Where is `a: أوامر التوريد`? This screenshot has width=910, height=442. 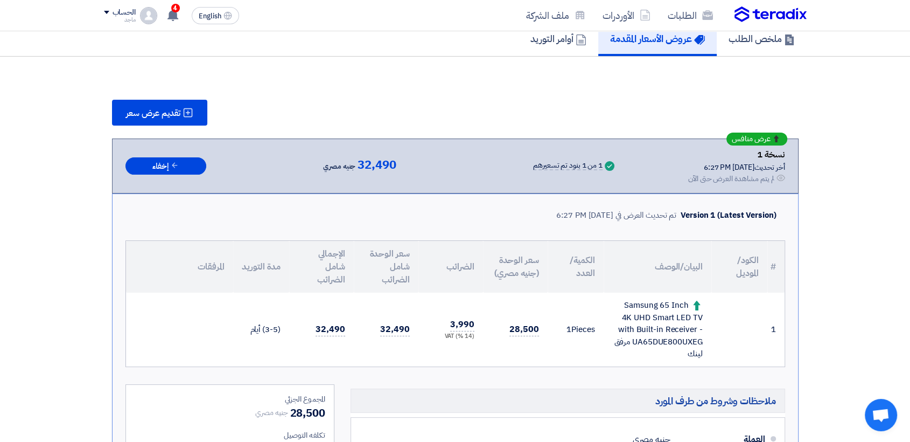 a: أوامر التوريد is located at coordinates (559, 39).